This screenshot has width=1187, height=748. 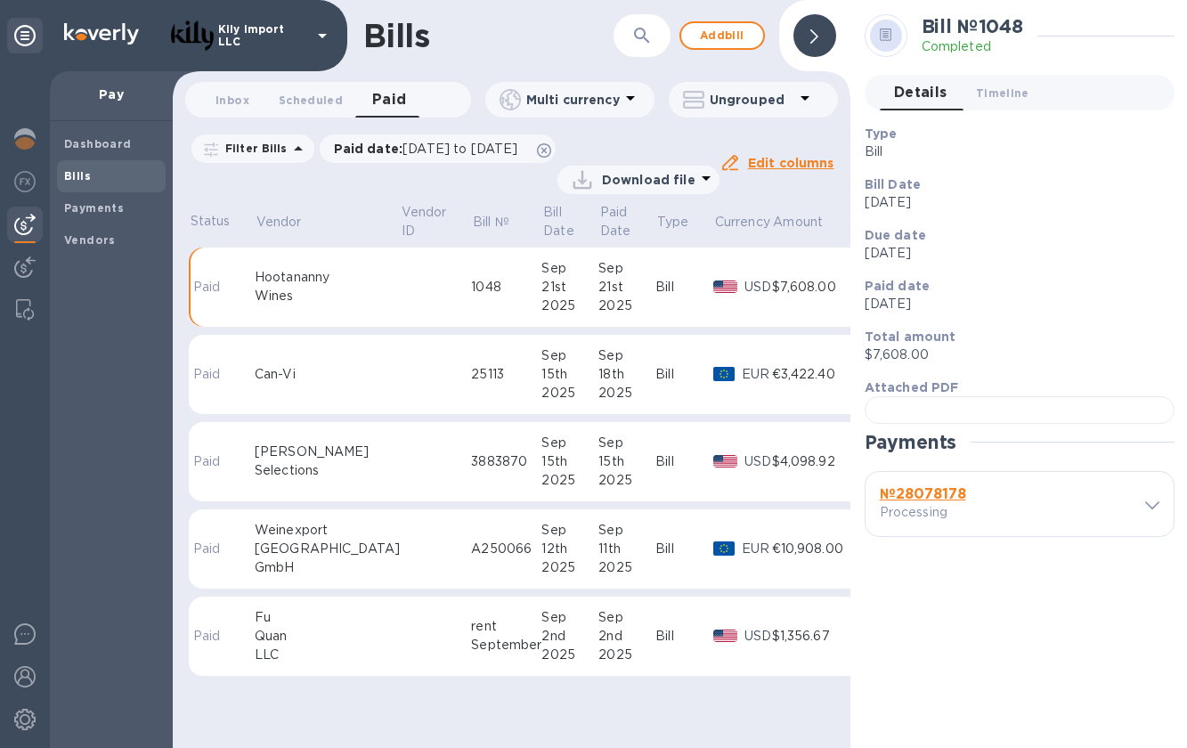 What do you see at coordinates (911, 442) in the screenshot?
I see `h2: Payments` at bounding box center [911, 442].